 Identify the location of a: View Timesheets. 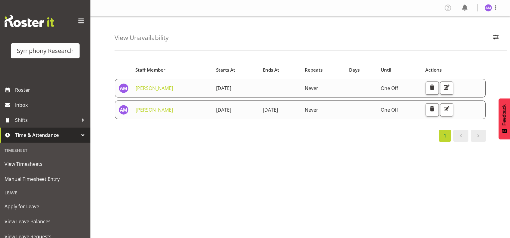
(45, 164).